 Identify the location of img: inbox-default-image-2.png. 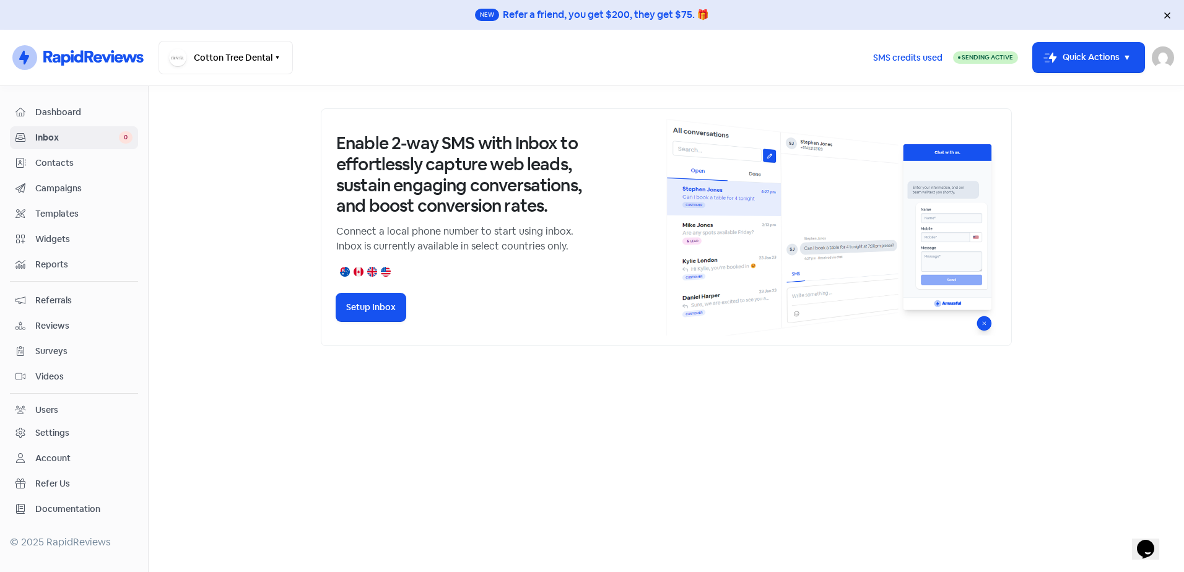
(831, 227).